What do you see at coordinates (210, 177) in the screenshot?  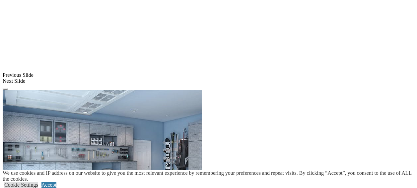 I see `div: We use cookies and IP address on our website to give you the most relevant experience by remember...` at bounding box center [210, 177].